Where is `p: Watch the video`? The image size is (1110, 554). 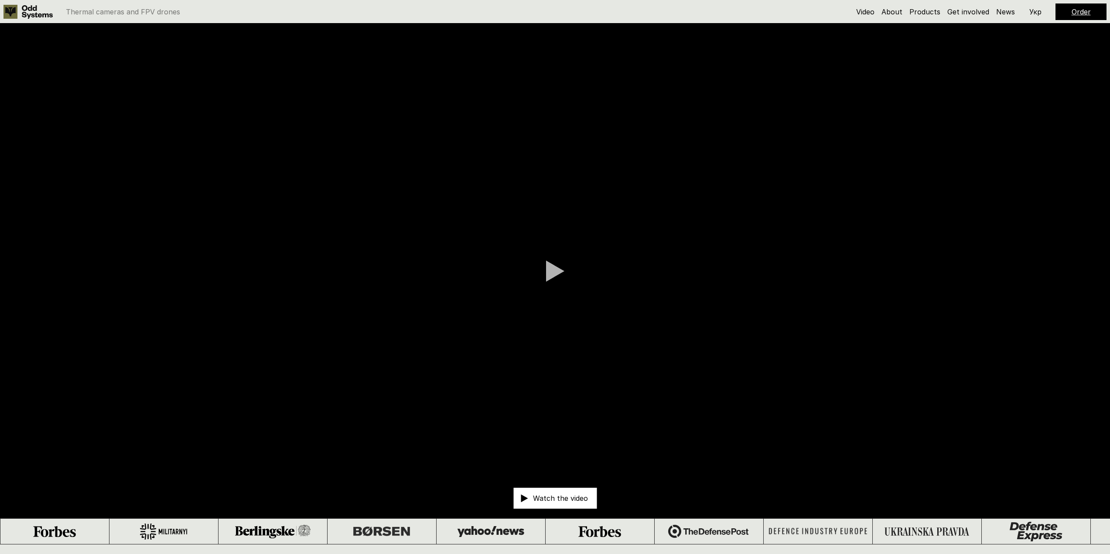 p: Watch the video is located at coordinates (560, 498).